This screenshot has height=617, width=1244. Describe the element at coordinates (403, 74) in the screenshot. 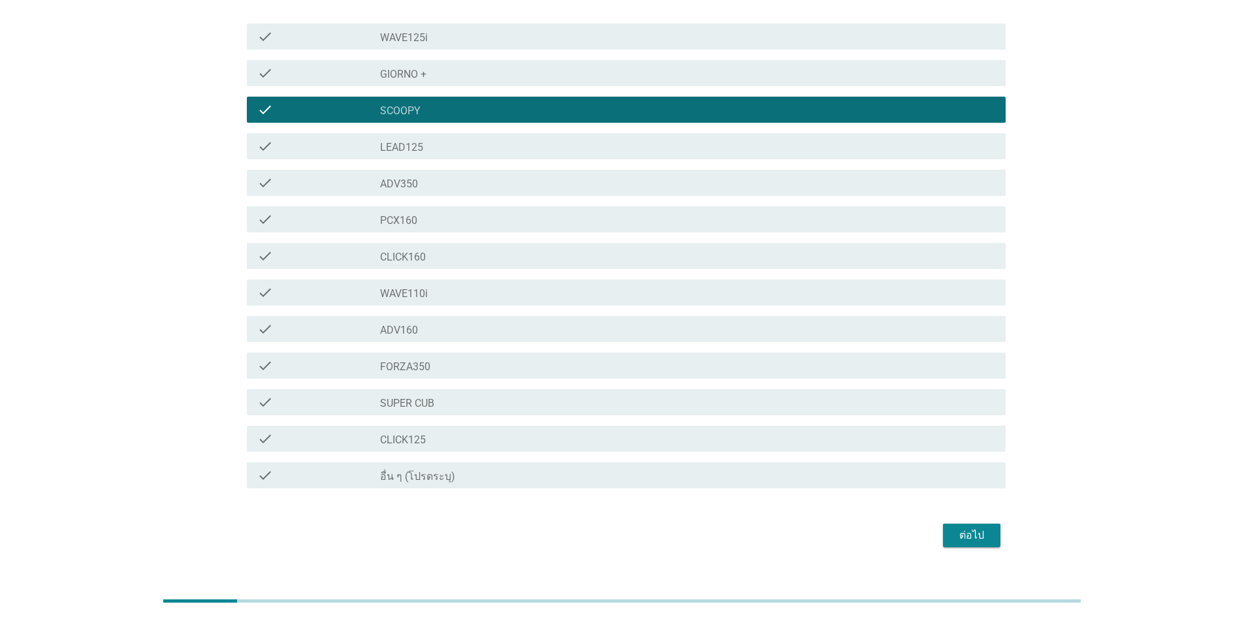

I see `label: GIORNO +` at that location.